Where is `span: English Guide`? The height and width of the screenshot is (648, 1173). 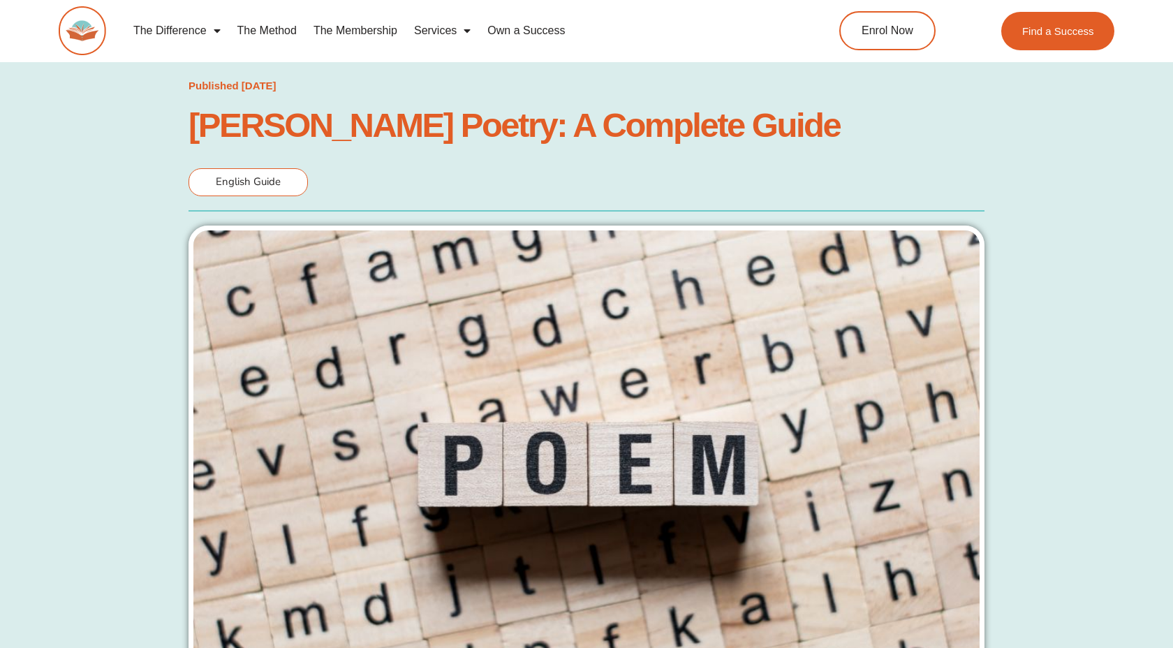
span: English Guide is located at coordinates (248, 181).